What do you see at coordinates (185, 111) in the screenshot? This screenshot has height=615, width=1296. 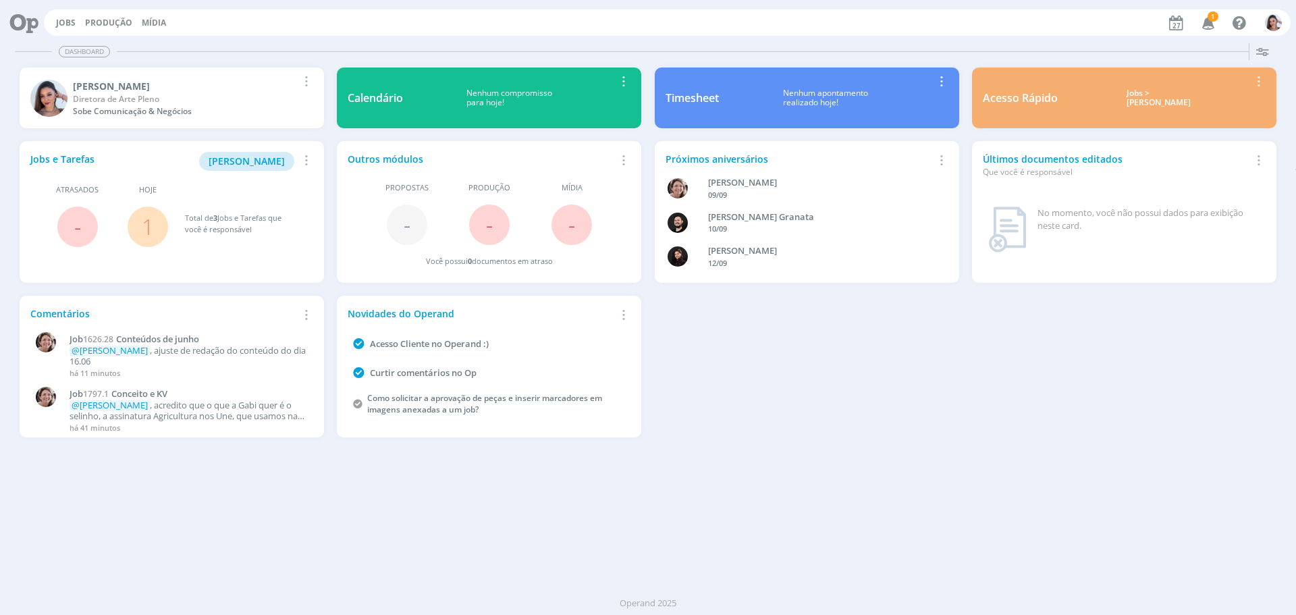 I see `div: Sobe Comunicação & Negócios` at bounding box center [185, 111].